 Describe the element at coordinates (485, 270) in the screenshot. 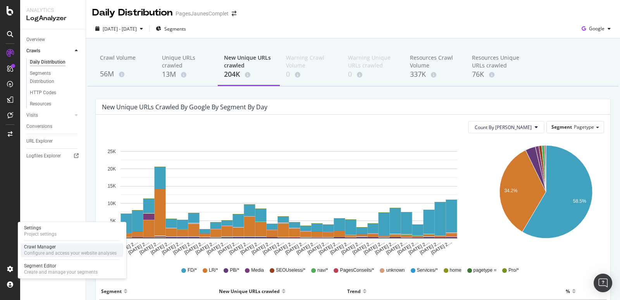

I see `span: pagetype =` at that location.